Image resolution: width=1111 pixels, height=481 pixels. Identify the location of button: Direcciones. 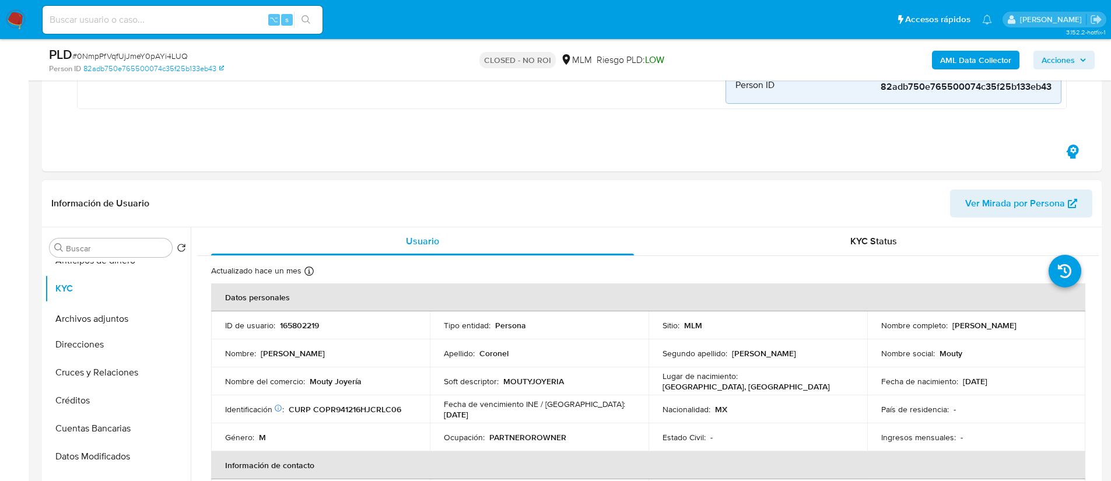
(118, 345).